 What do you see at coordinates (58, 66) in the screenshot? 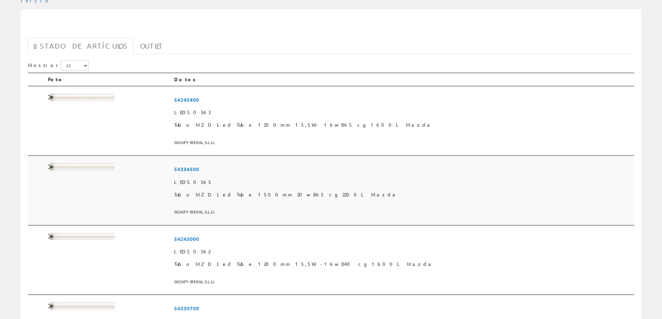
I see `label: Mostrar` at bounding box center [58, 66].